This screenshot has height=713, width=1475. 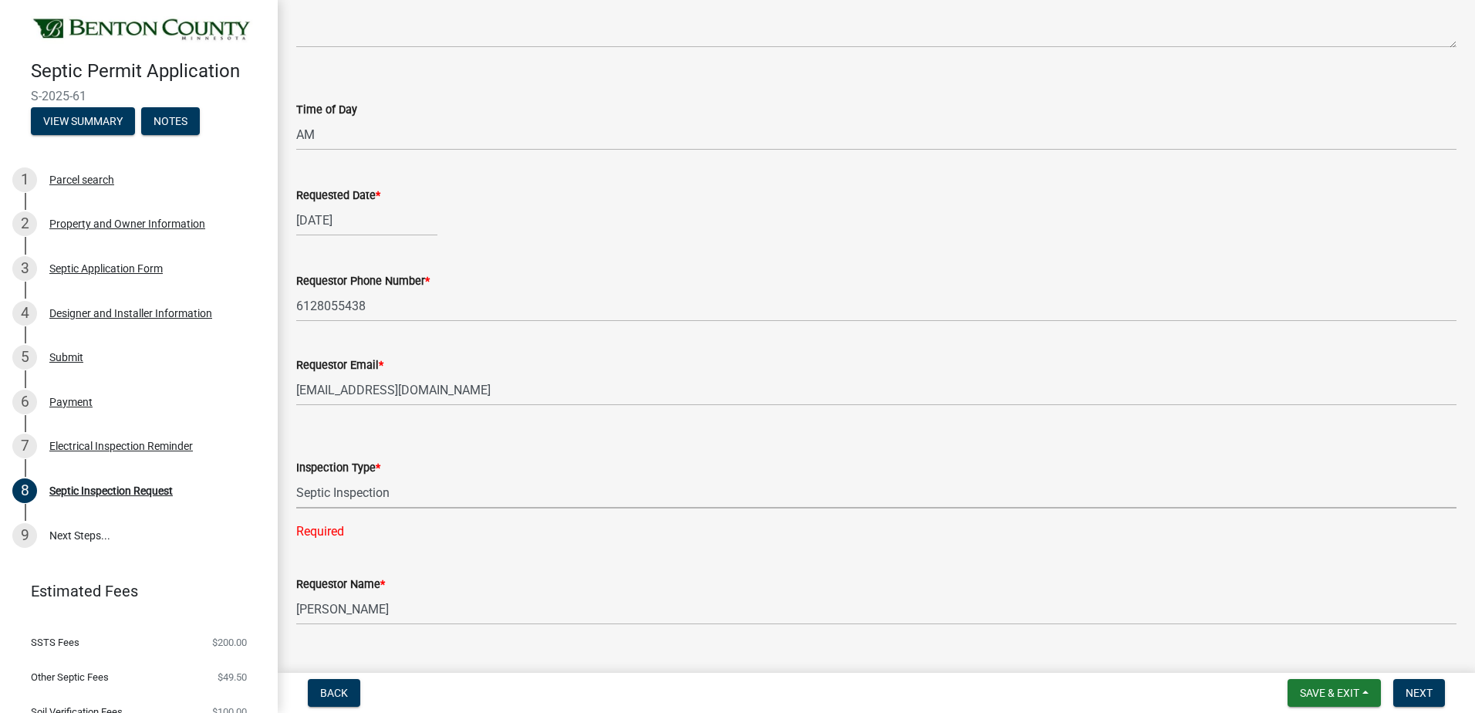 What do you see at coordinates (363, 282) in the screenshot?
I see `label: Requestor Phone Number` at bounding box center [363, 282].